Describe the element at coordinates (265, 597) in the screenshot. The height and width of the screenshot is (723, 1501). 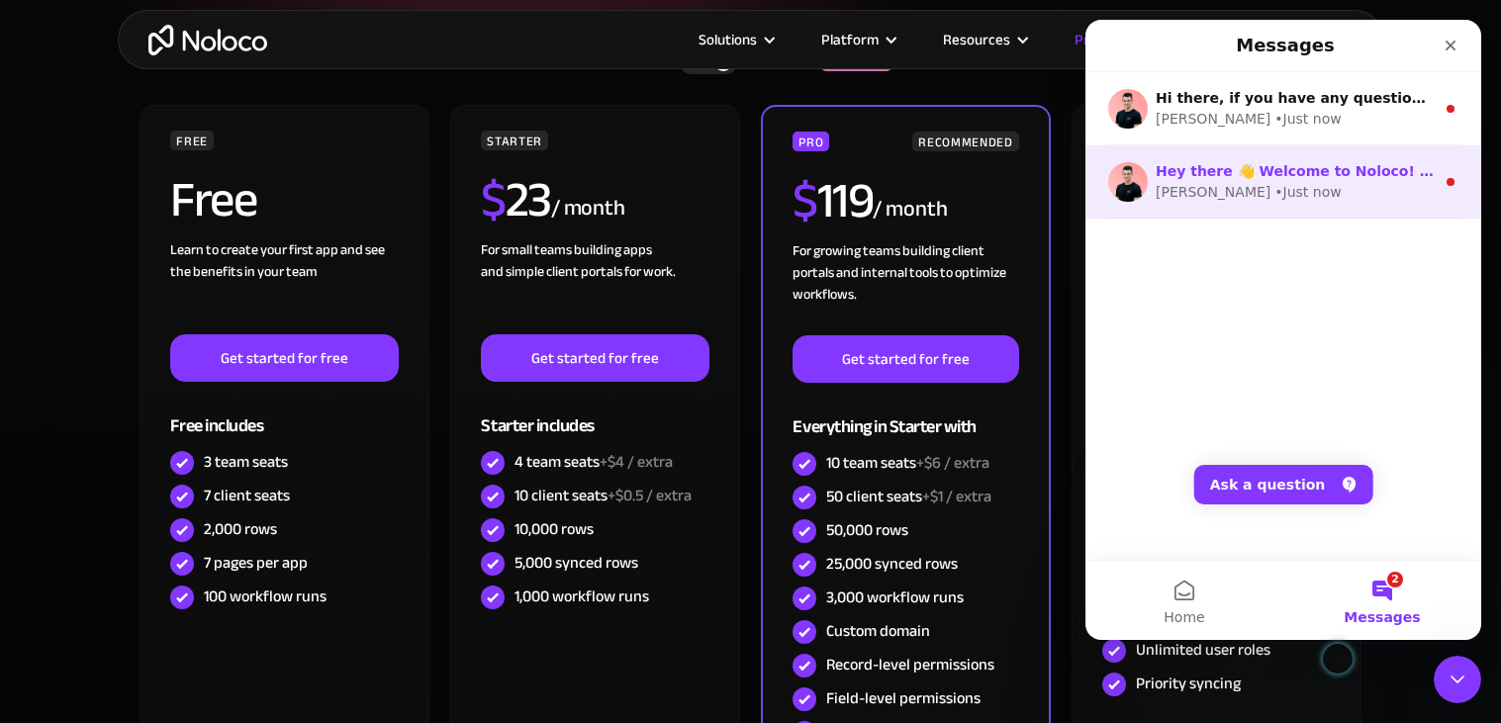
I see `div: 100 workflow runs` at that location.